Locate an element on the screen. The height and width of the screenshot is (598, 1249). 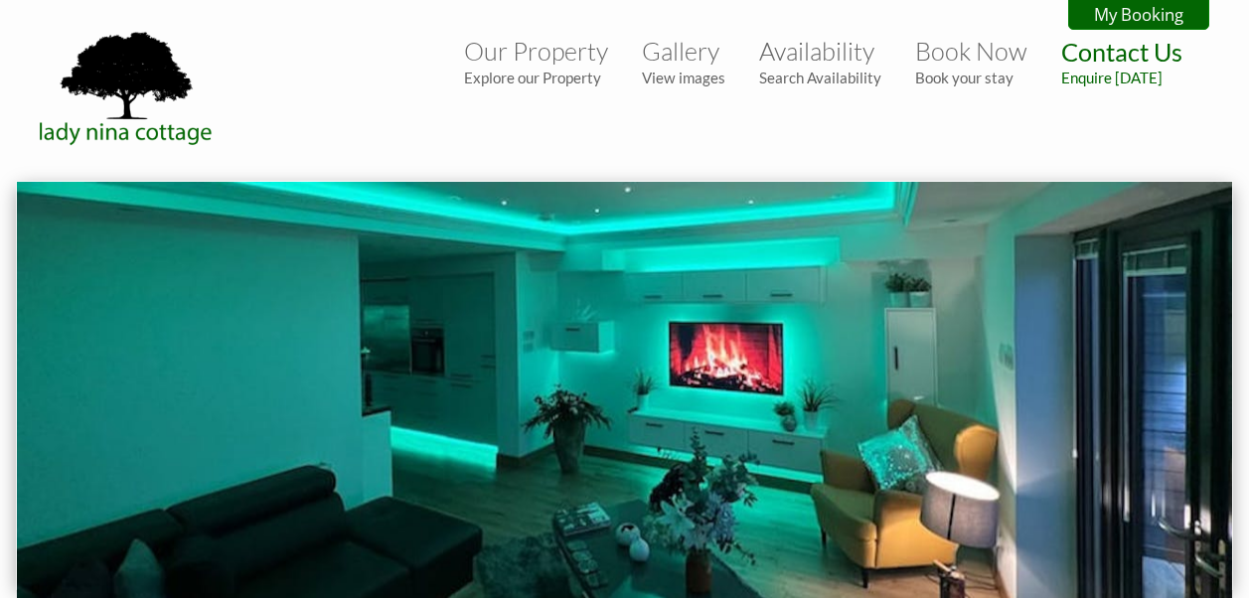
small: Book your stay is located at coordinates (970, 77).